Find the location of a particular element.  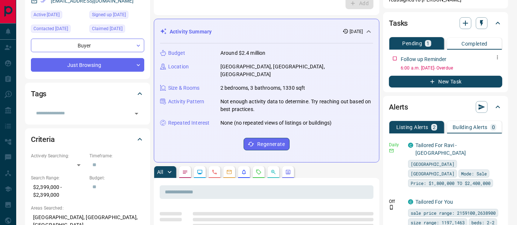

p: 2 bedrooms, 3 bathrooms, 1330 sqft is located at coordinates (263, 88).